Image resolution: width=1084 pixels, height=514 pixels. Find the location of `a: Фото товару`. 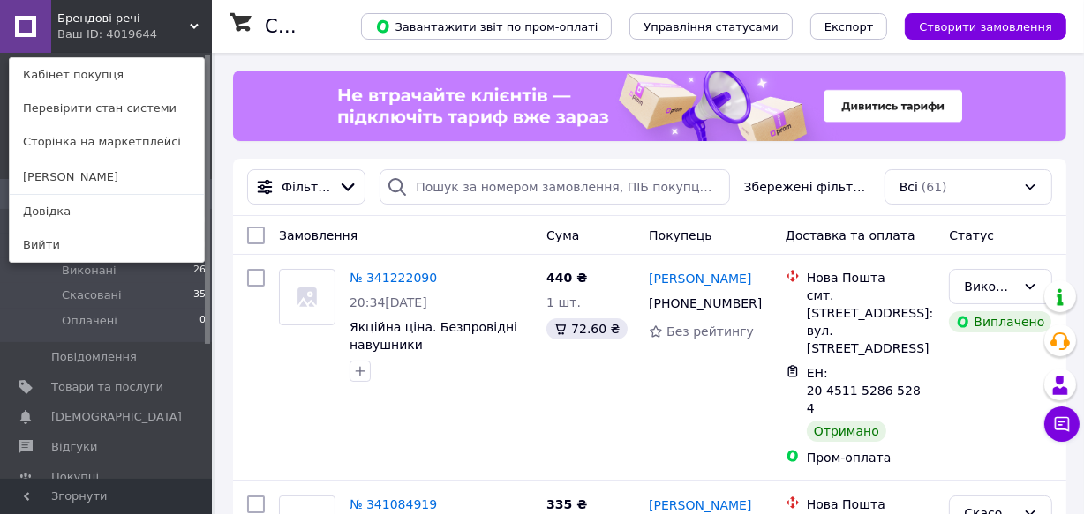

a: Фото товару is located at coordinates (307, 297).